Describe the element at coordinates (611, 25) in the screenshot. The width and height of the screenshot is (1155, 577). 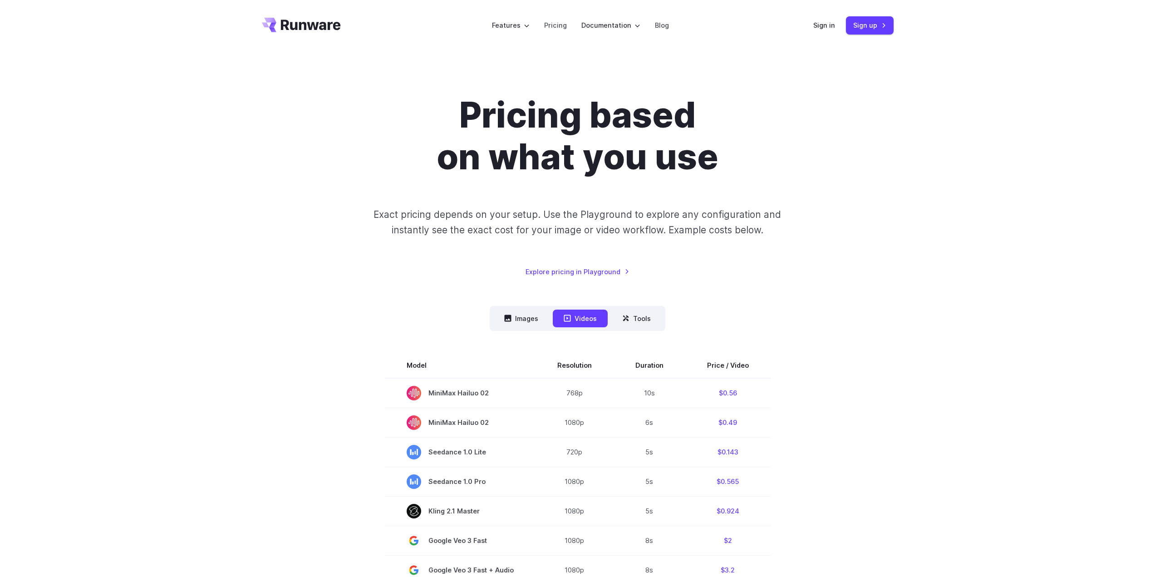
I see `label: Documentation` at that location.